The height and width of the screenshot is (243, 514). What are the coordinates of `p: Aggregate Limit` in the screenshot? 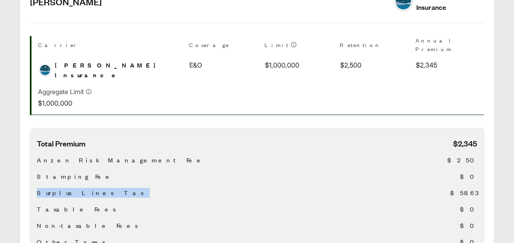 It's located at (61, 92).